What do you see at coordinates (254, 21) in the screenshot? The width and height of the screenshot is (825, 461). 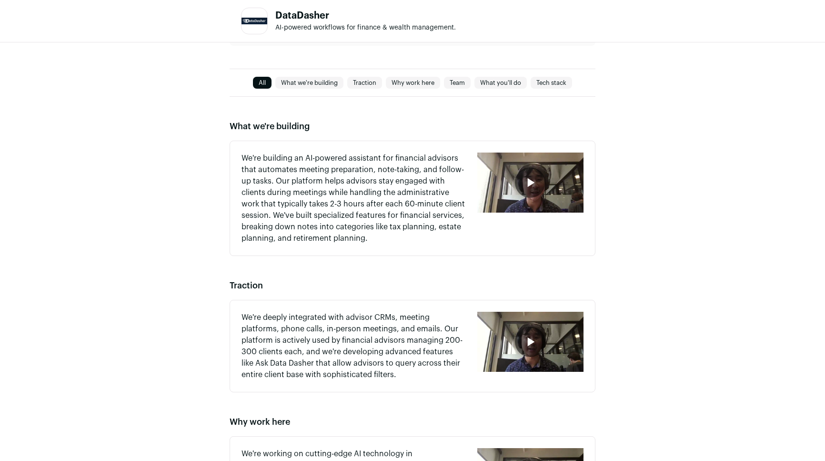 I see `img: 5ea263cf0c28d7e3455a8b28ff74034307efce2722f8c6cf0fe1af1be6d55519.jpg` at bounding box center [254, 21].